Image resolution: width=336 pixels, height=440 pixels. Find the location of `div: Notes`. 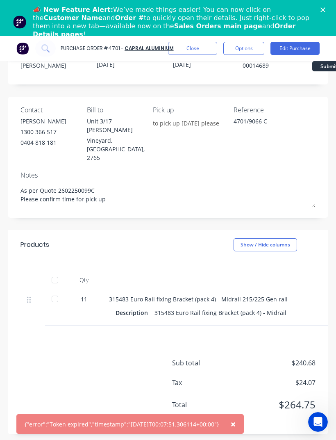

div: Notes is located at coordinates (168, 175).